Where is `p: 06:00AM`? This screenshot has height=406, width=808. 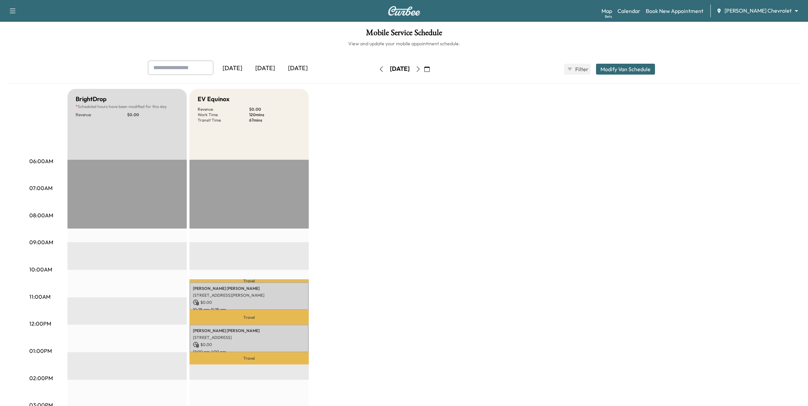
p: 06:00AM is located at coordinates (41, 161).